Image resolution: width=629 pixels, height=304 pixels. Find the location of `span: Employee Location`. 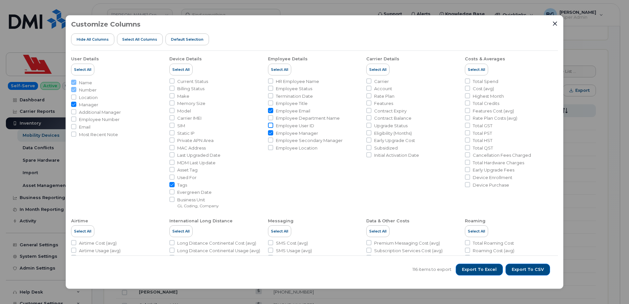

span: Employee Location is located at coordinates (297, 148).